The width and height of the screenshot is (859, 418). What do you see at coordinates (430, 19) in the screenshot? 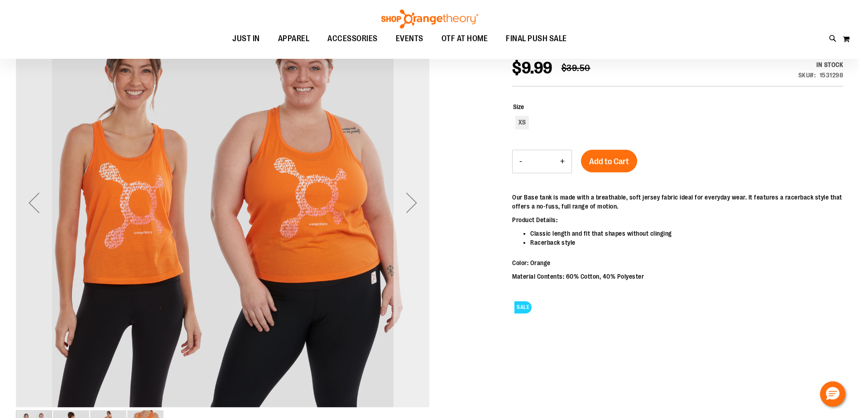
I see `img: Shop Orangetheory` at bounding box center [430, 19].